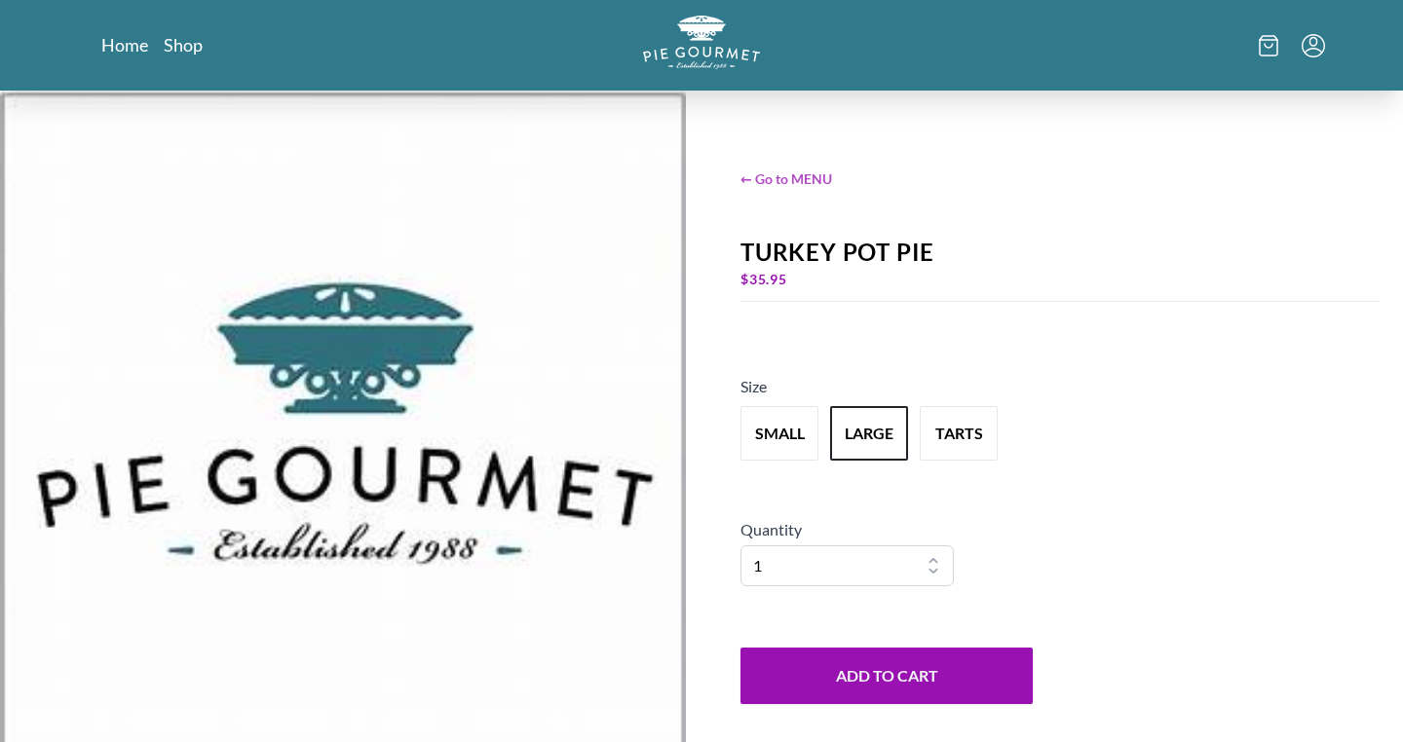  Describe the element at coordinates (1313, 46) in the screenshot. I see `button: Menu` at that location.